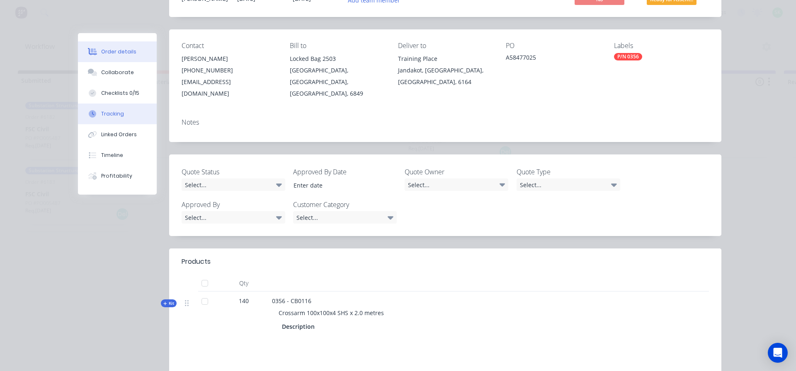  I want to click on button: Timeline, so click(117, 155).